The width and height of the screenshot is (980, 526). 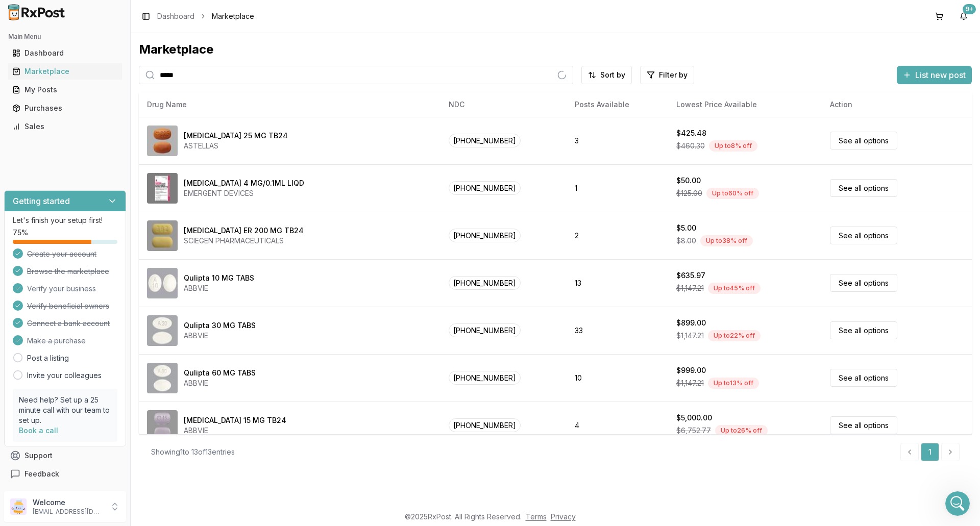 I want to click on img: Rinvoq 15 MG TB24, so click(x=162, y=426).